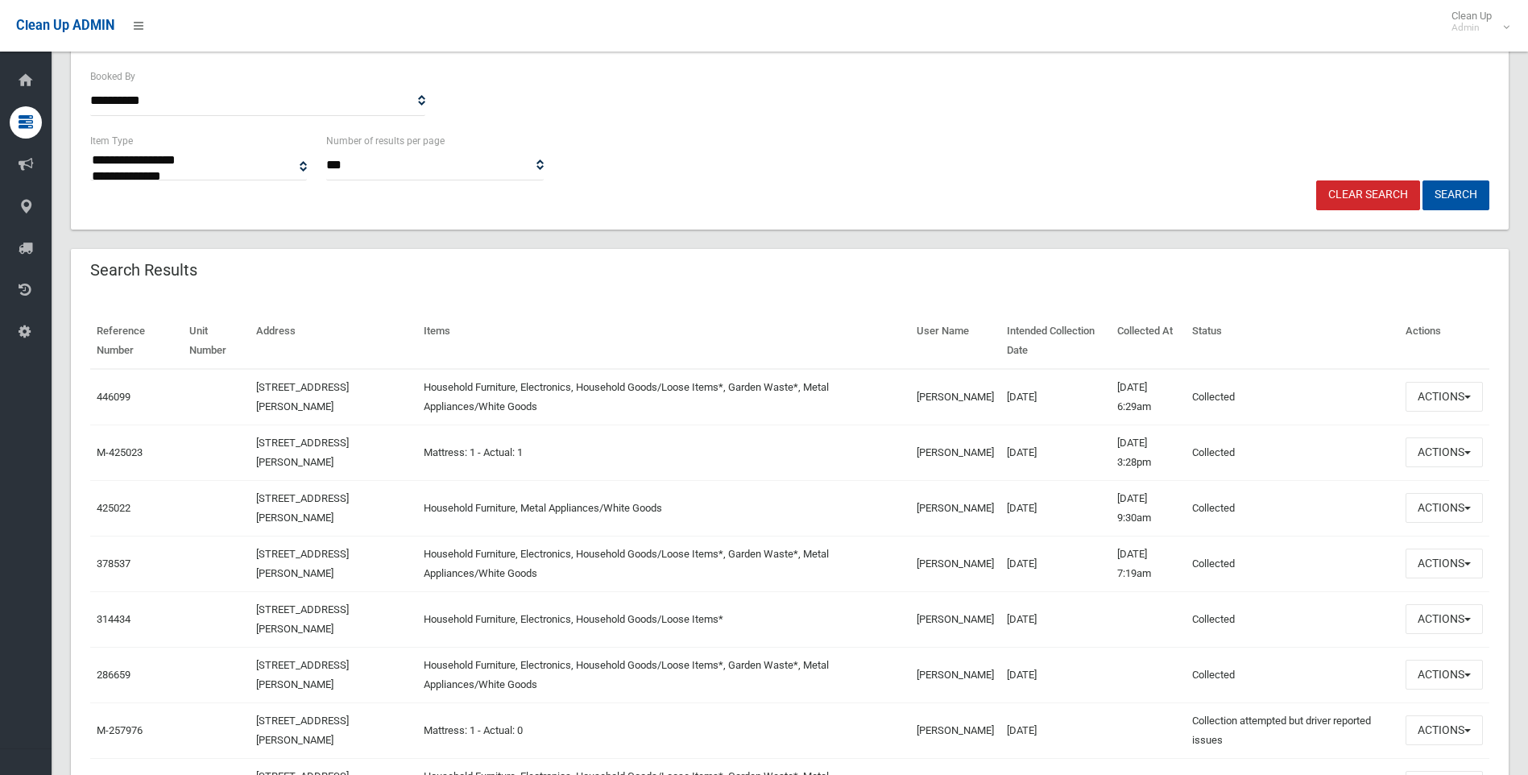  What do you see at coordinates (663, 619) in the screenshot?
I see `td: Household Furniture, Electronics, Household Goods/Loose Items*` at bounding box center [663, 619].